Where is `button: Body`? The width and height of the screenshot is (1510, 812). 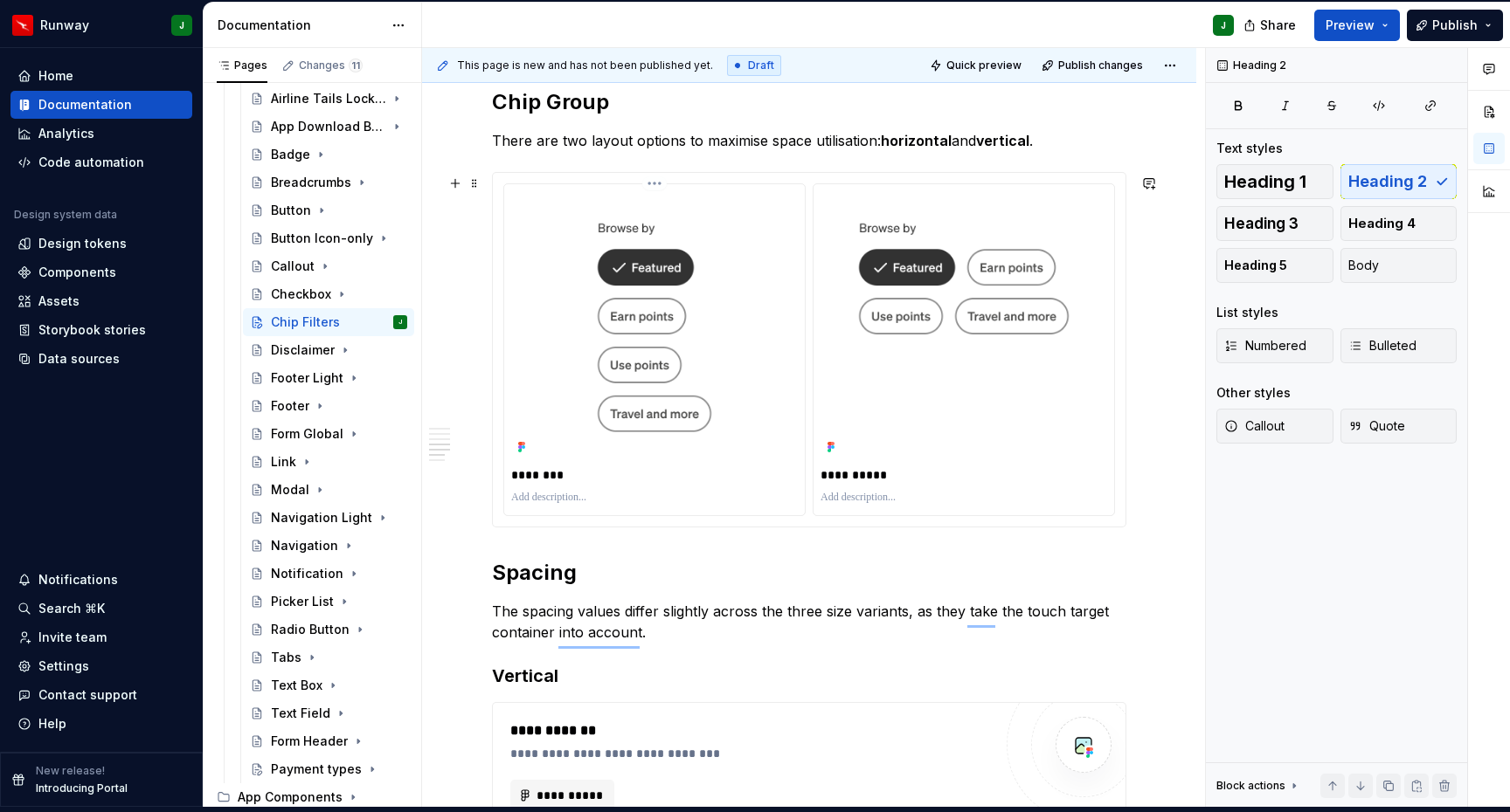 button: Body is located at coordinates (1399, 265).